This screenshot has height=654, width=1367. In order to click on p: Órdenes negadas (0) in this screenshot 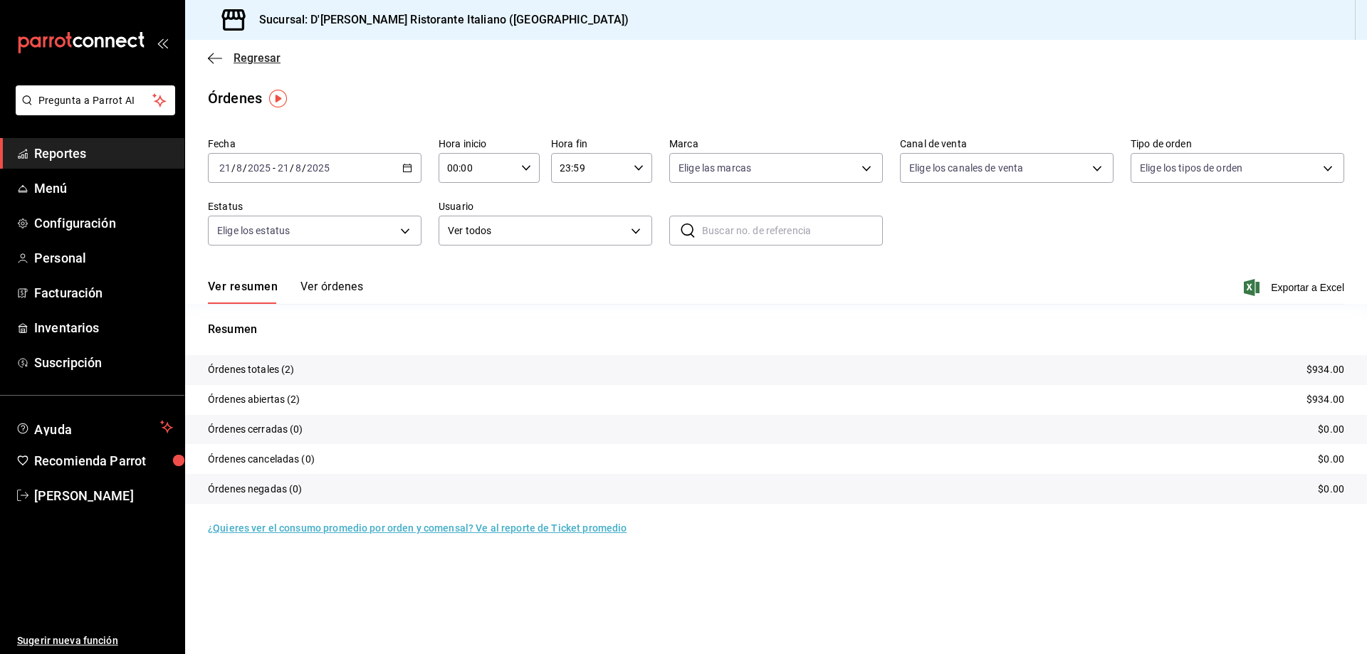, I will do `click(255, 489)`.